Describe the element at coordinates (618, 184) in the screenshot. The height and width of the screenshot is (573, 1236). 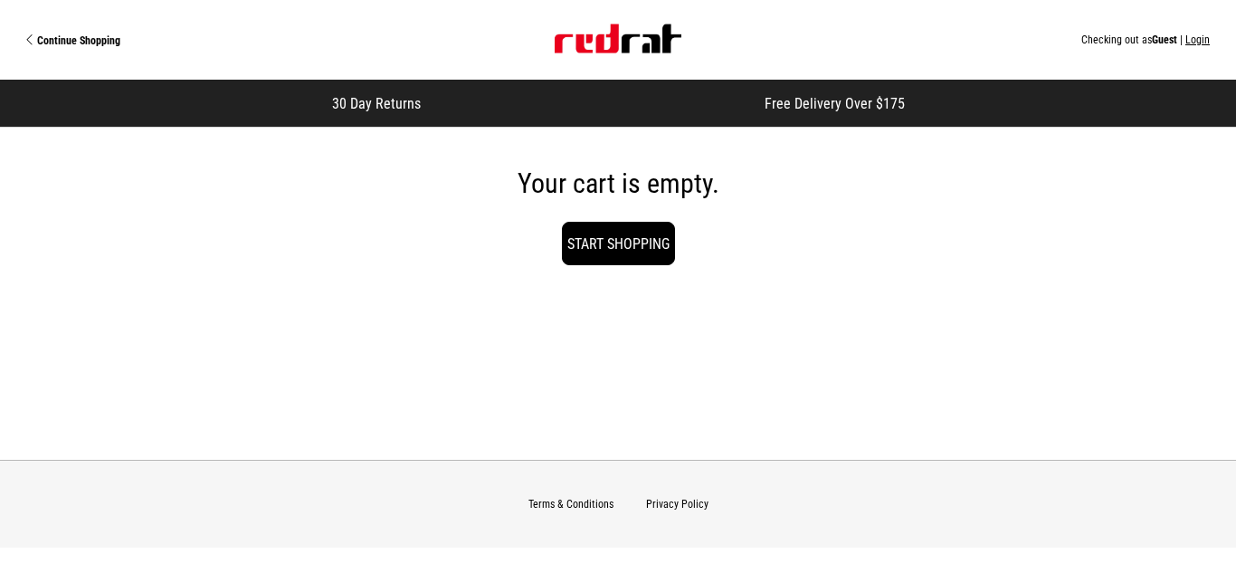
I see `p: Your cart is empty.` at that location.